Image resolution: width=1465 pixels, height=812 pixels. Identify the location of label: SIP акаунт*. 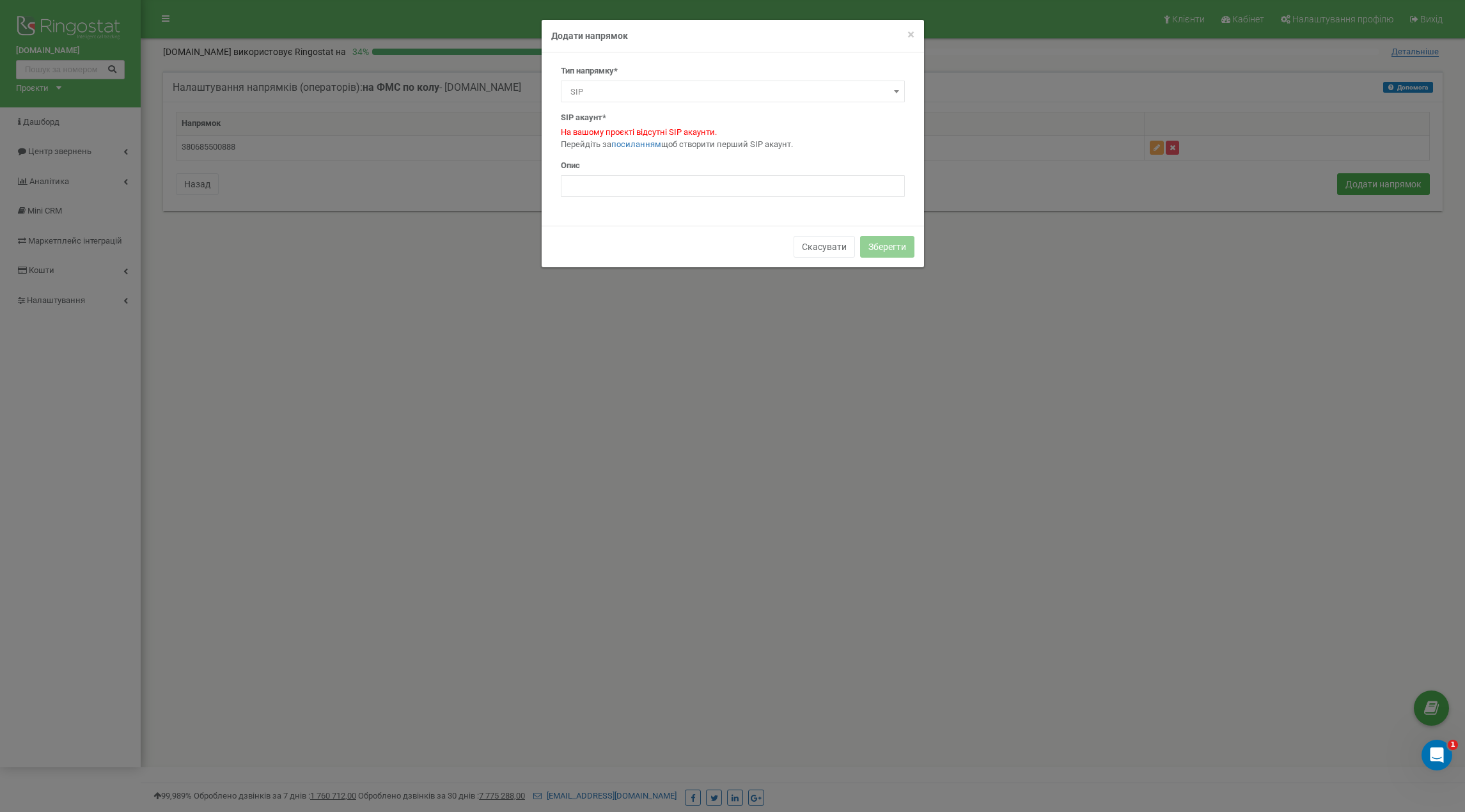
(583, 118).